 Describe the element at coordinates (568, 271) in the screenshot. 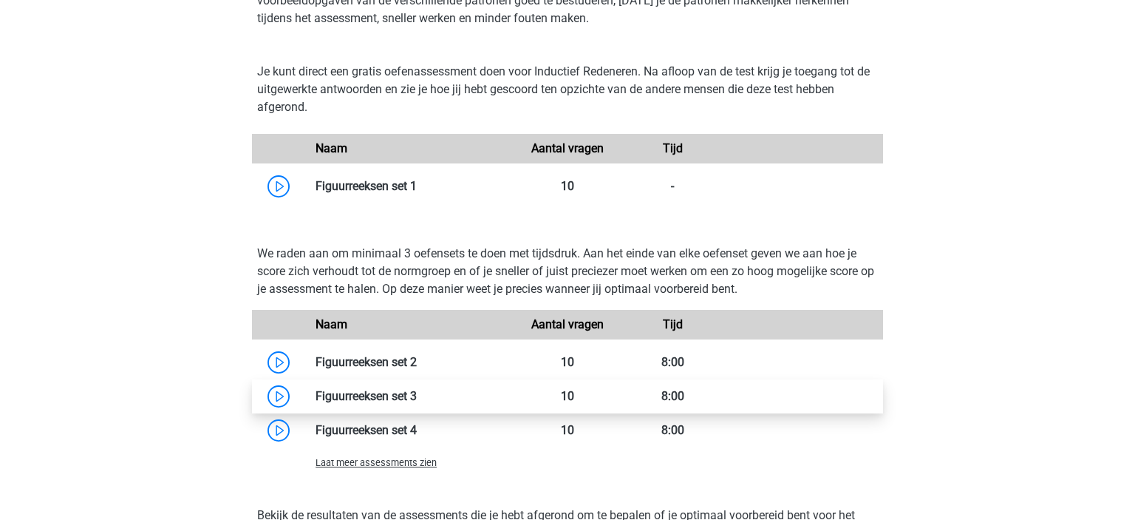

I see `p: We raden aan om minimaal 3 oefensets te doen met tijdsdruk. Aan het einde van elke oefenset geven...` at that location.